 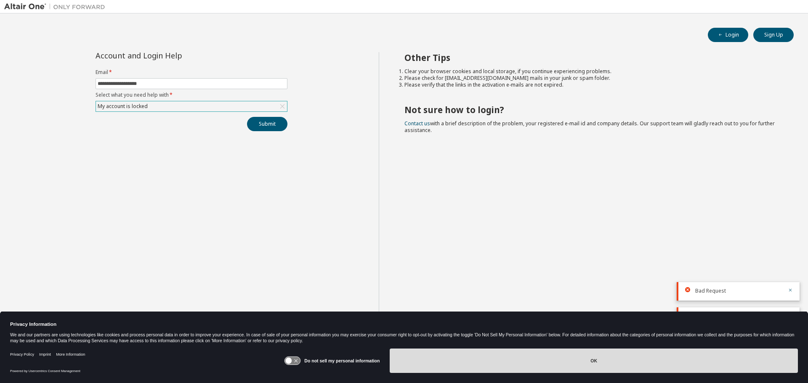 What do you see at coordinates (592, 58) in the screenshot?
I see `h2: Other Tips` at bounding box center [592, 58].